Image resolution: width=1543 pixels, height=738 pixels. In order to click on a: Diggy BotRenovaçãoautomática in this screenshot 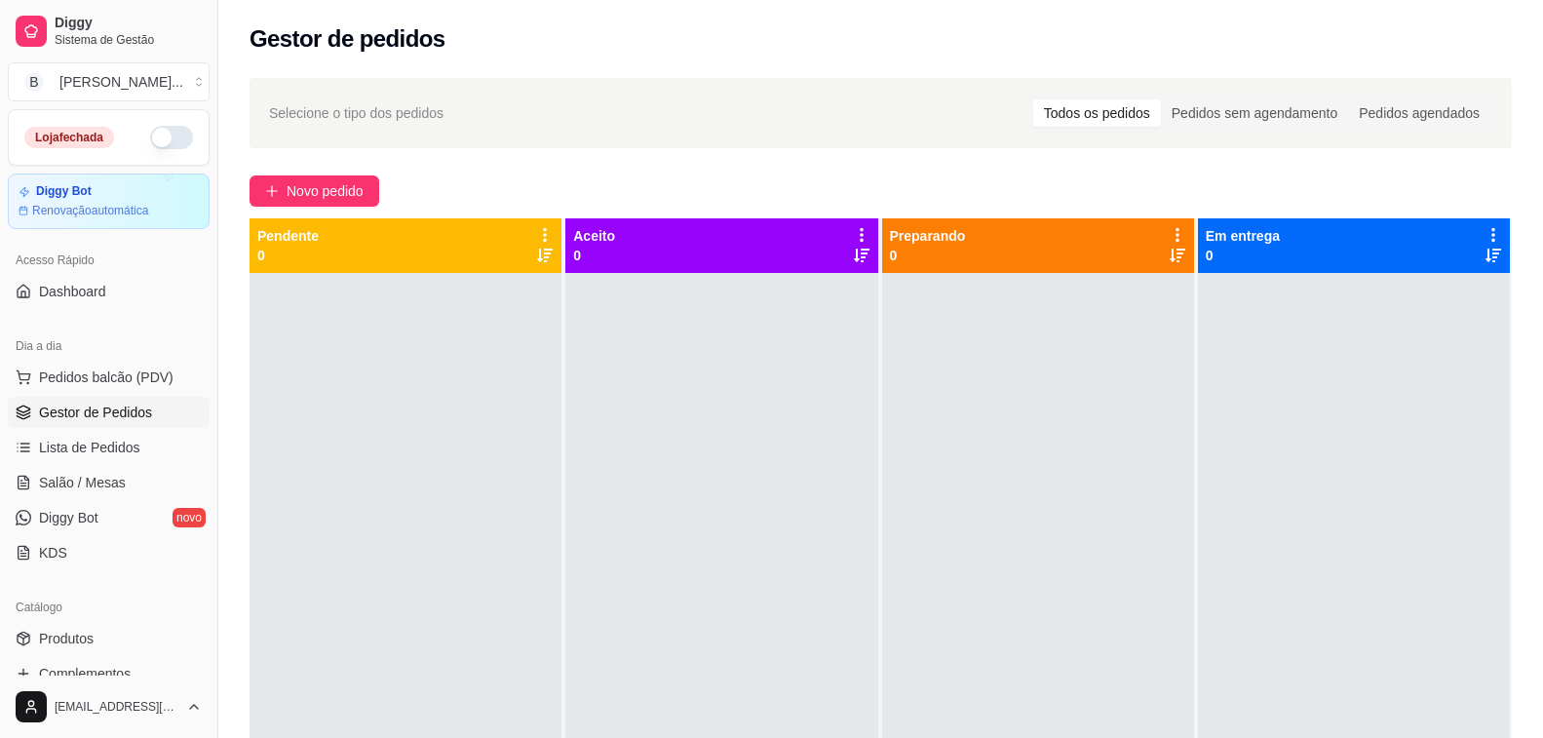, I will do `click(108, 201)`.